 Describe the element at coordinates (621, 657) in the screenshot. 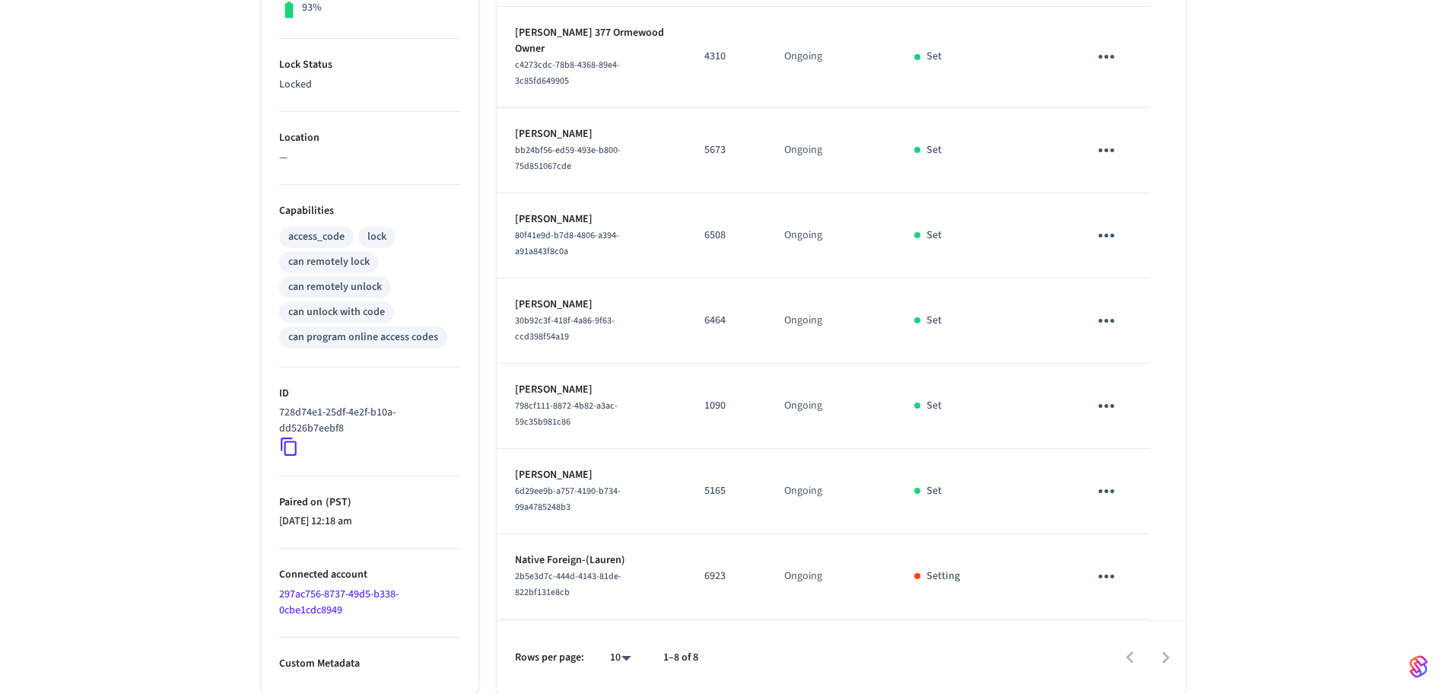

I see `div: 10` at that location.